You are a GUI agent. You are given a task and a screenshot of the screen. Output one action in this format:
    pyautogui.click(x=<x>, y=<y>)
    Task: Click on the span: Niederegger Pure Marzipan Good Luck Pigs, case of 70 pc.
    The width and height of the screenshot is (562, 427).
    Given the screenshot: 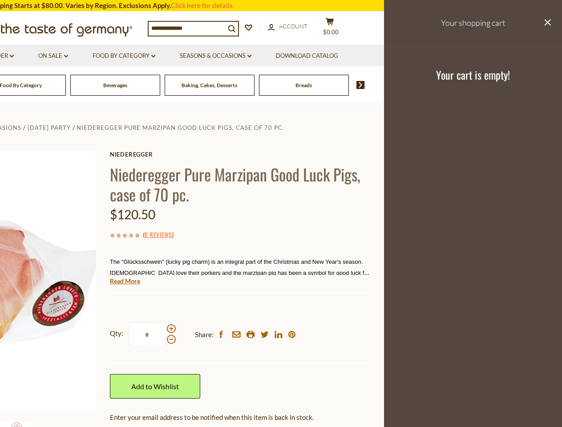 What is the action you would take?
    pyautogui.click(x=180, y=128)
    